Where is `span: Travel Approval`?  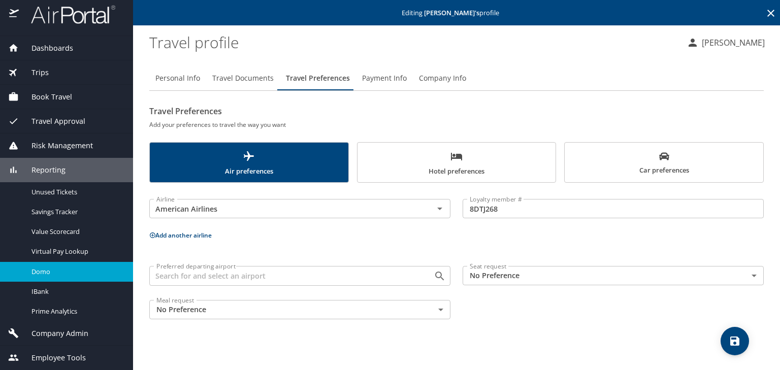 span: Travel Approval is located at coordinates (52, 121).